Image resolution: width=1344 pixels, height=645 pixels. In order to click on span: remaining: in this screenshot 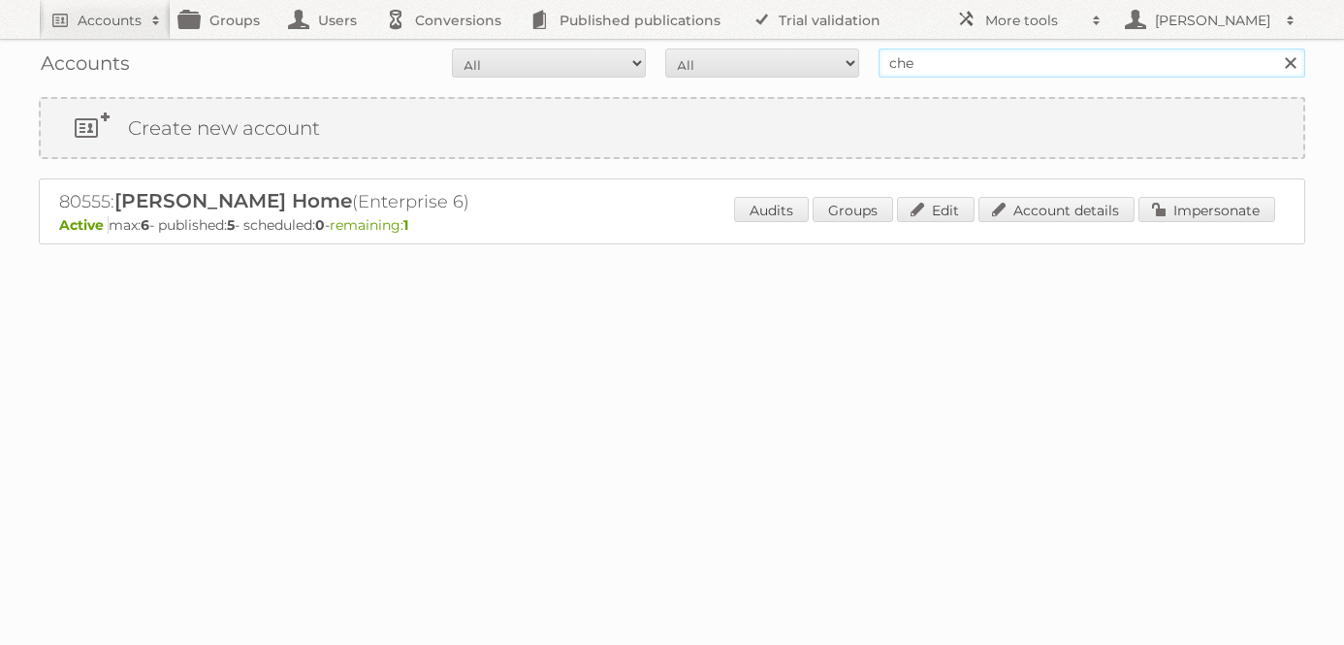, I will do `click(368, 225)`.